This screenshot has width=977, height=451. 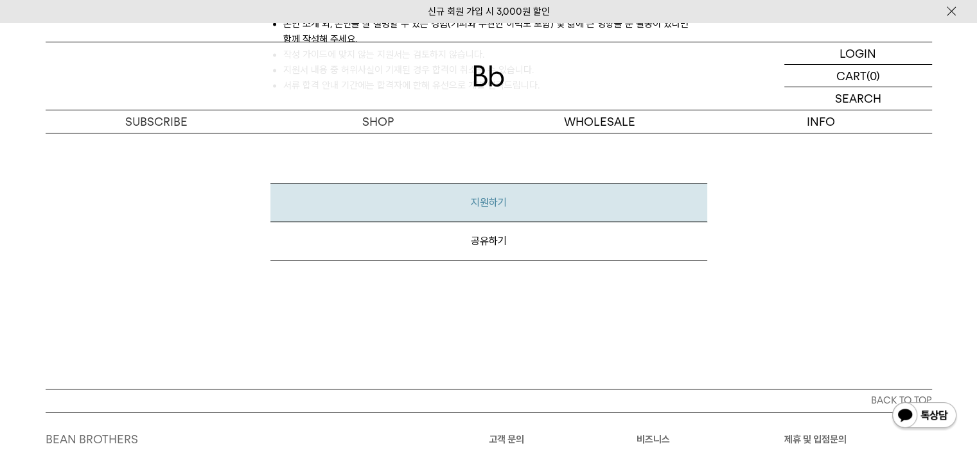 What do you see at coordinates (858, 440) in the screenshot?
I see `p: 제휴 및 입점문의` at bounding box center [858, 440].